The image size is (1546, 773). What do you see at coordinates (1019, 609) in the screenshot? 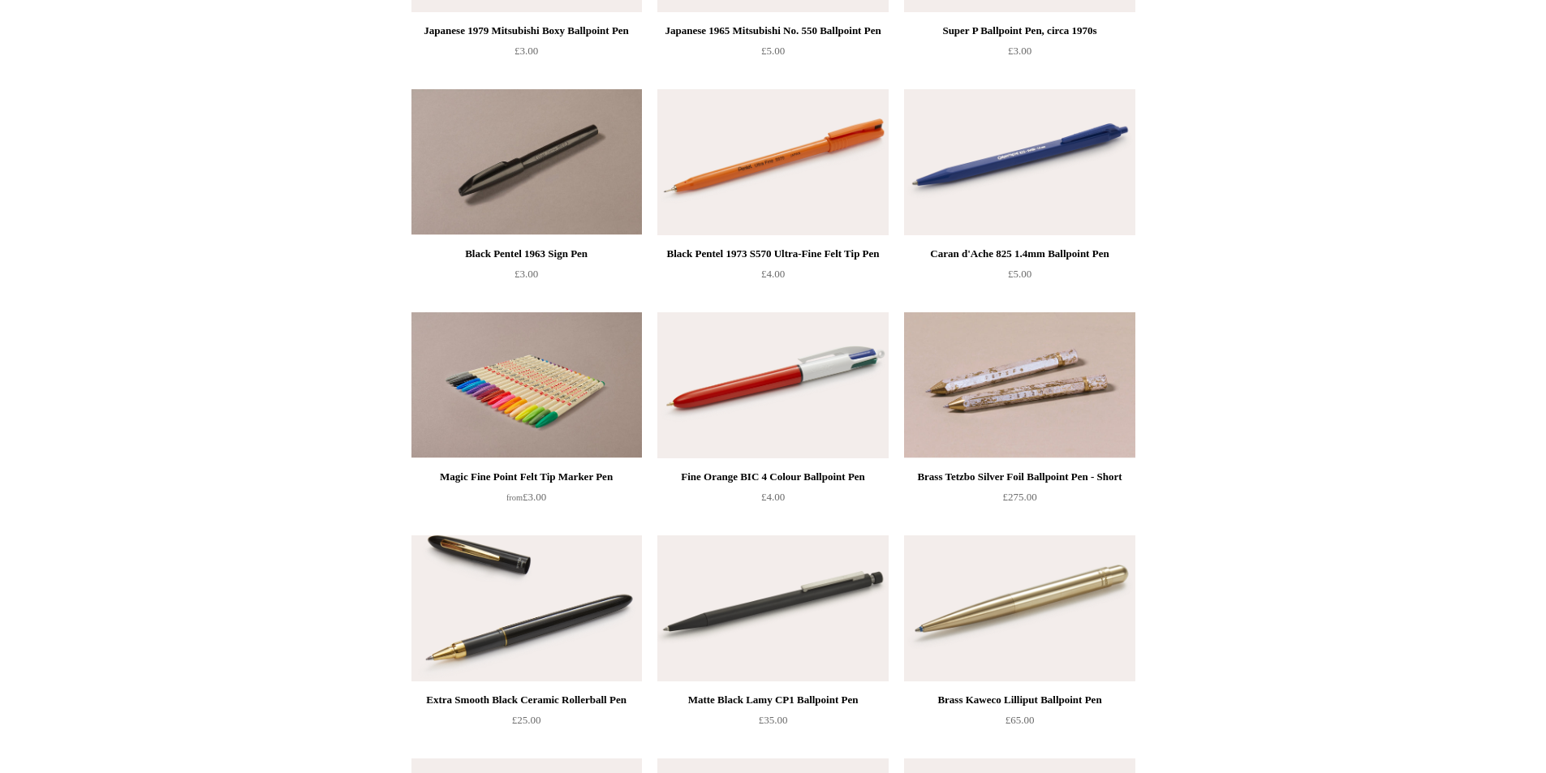
I see `img: Brass Kaweco Lilliput Ballpoint Pen` at bounding box center [1019, 609].